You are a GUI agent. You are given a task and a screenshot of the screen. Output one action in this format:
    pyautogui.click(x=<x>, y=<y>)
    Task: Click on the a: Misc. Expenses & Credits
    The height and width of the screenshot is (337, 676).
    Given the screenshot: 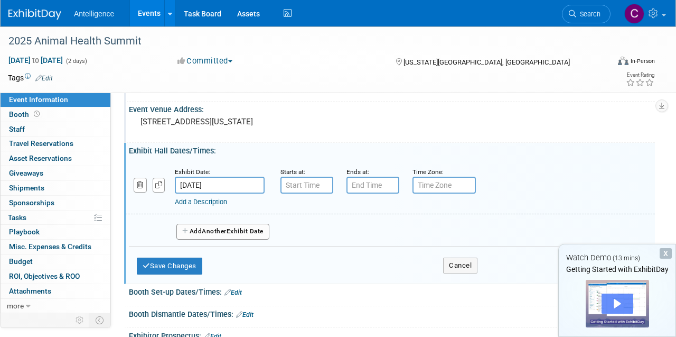 What is the action you would take?
    pyautogui.click(x=55, y=246)
    